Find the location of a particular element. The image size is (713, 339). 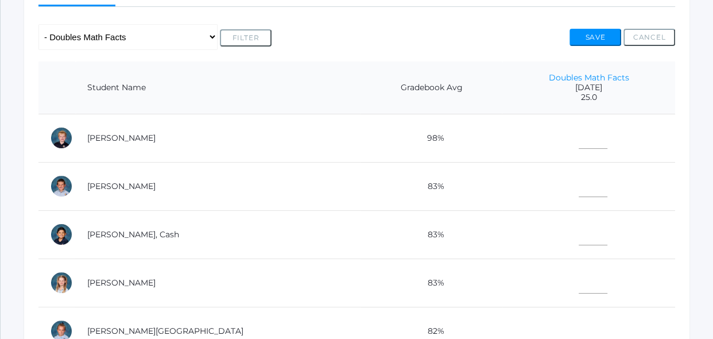

th: Gradebook Avg is located at coordinates (431, 88).